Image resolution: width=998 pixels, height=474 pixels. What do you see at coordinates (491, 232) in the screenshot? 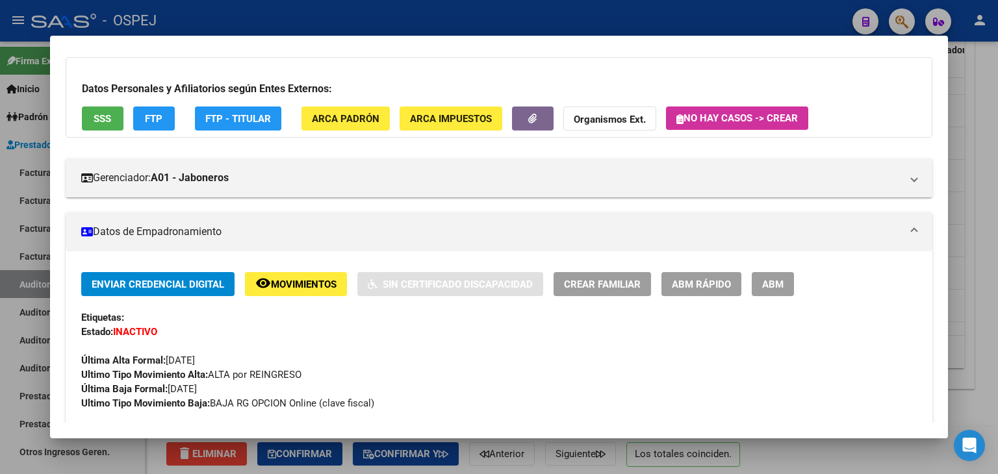
I see `mat-panel-title: Datos de Empadronamiento` at bounding box center [491, 232].